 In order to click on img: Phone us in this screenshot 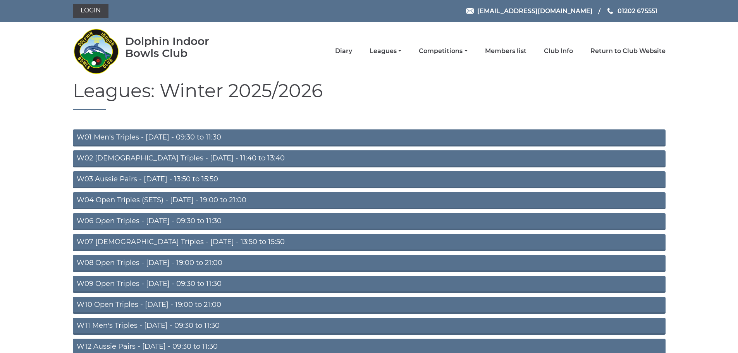, I will do `click(610, 11)`.